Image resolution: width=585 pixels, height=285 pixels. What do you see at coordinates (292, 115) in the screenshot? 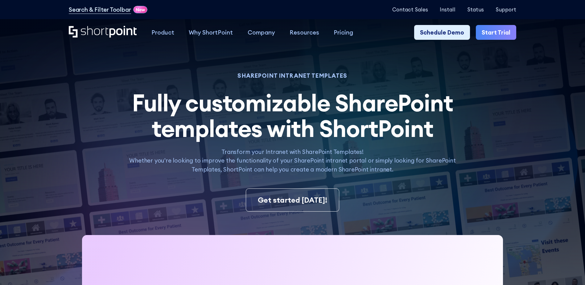
I see `span: Fully customizable SharePoint templates with ShortPoint` at bounding box center [292, 115].